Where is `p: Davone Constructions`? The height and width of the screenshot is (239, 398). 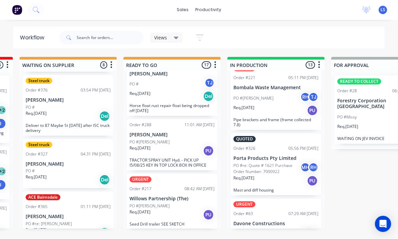 p: Davone Constructions is located at coordinates (276, 224).